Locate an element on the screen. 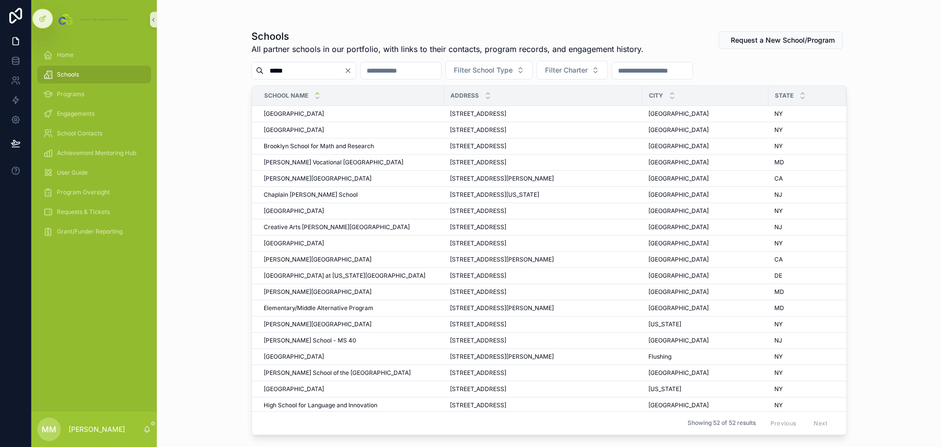 This screenshot has height=447, width=941. span: Request a New School/Program is located at coordinates (783, 40).